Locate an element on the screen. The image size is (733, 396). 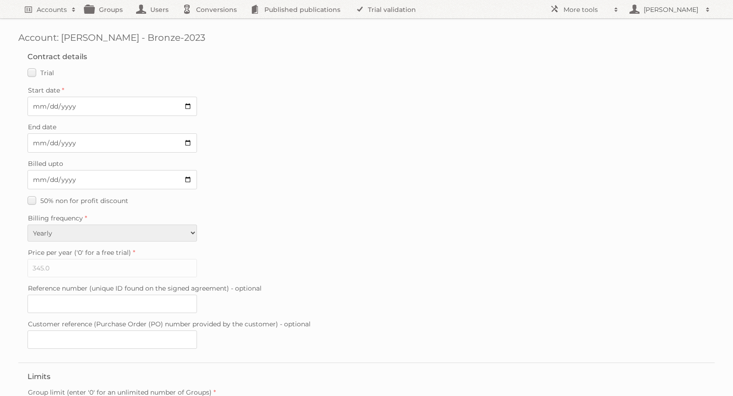
span: Customer reference (Purchase Order (PO) number provided by the customer) - optional is located at coordinates (169, 324).